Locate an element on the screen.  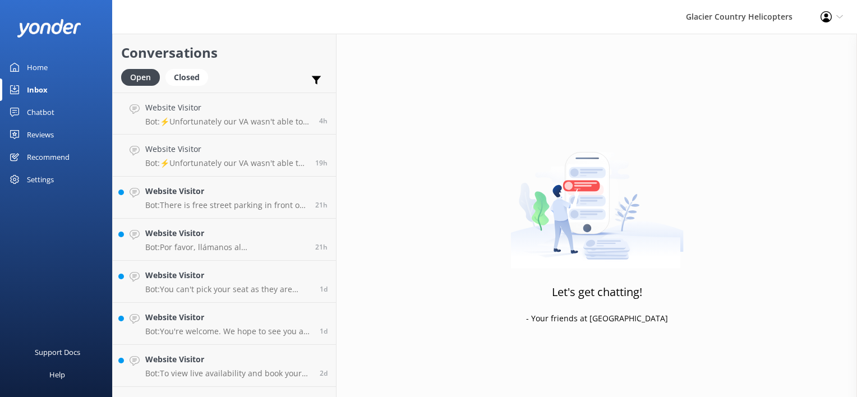
p: Bot: You can't pick your seat as they are allocated based on the helicopter's weight and balance ... is located at coordinates (228, 289).